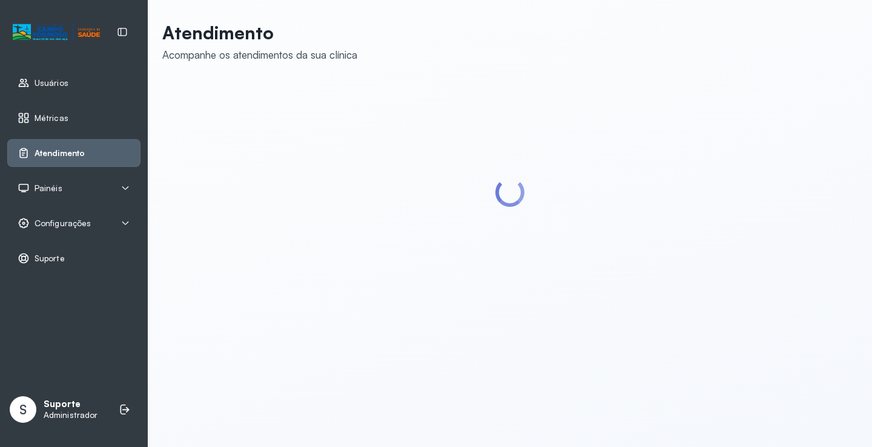 The height and width of the screenshot is (447, 872). I want to click on span: Configurações, so click(62, 223).